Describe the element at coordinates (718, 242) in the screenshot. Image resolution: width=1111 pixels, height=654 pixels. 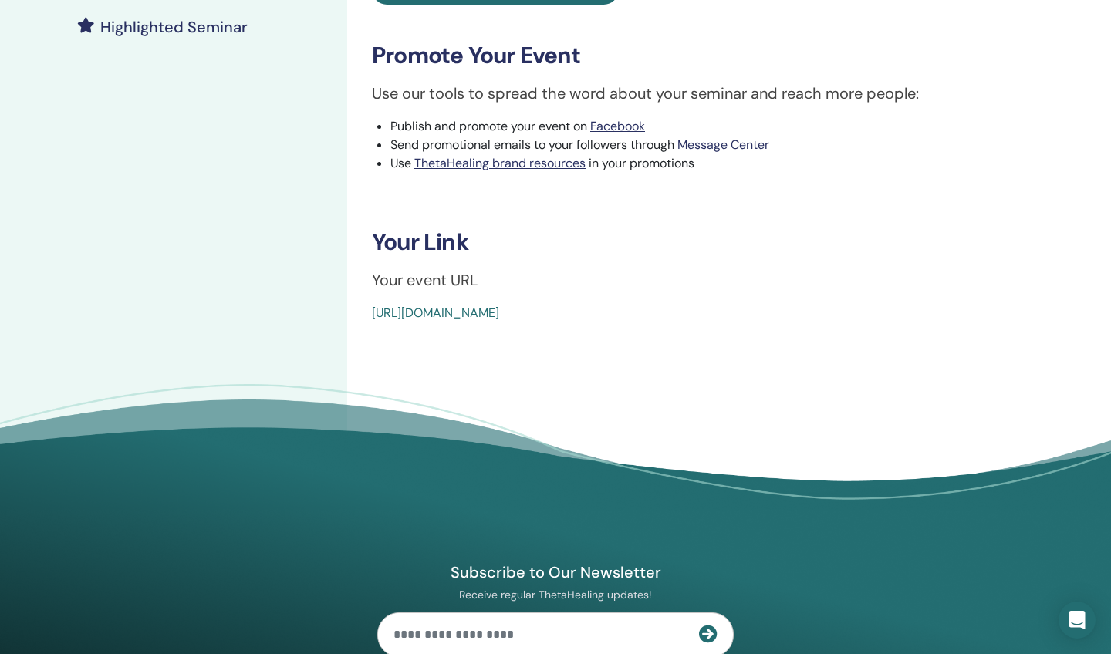
I see `h3: Your Link` at that location.